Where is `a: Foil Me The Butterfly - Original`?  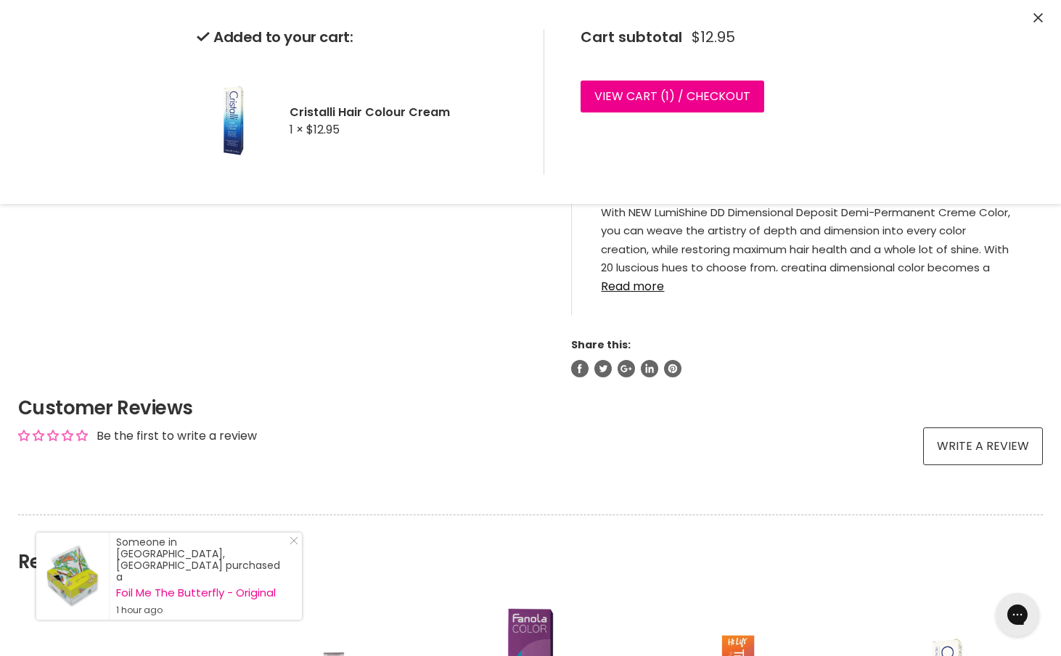 a: Foil Me The Butterfly - Original is located at coordinates (202, 593).